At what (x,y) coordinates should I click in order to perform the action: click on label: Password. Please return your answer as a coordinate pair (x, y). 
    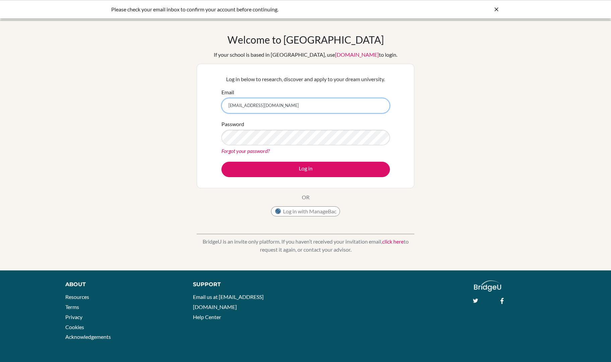
    Looking at the image, I should click on (233, 124).